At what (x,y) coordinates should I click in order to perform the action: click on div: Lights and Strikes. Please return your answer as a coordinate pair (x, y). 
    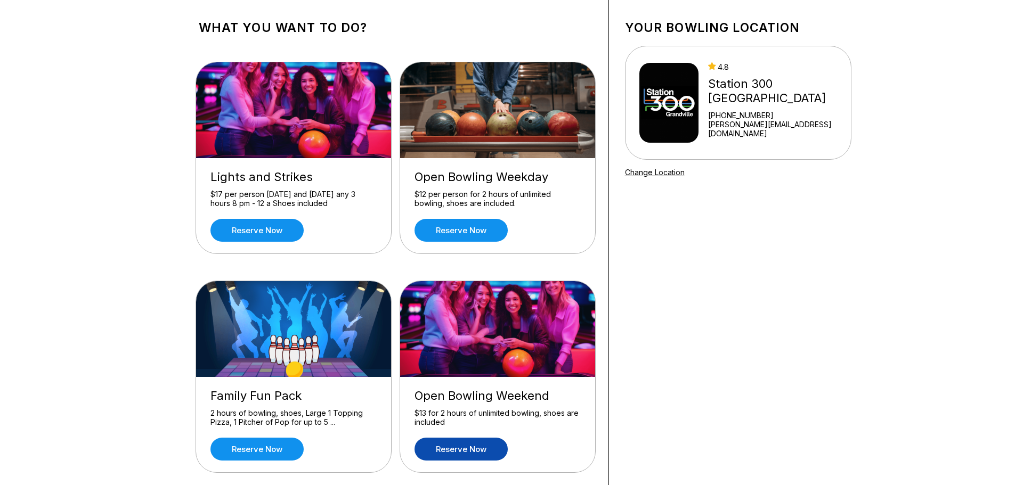
    Looking at the image, I should click on (294, 177).